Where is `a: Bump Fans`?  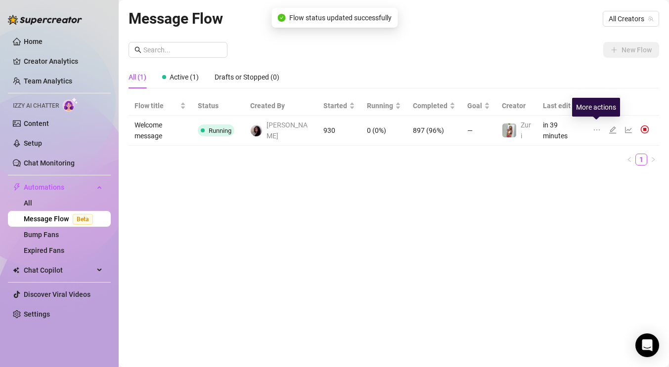 a: Bump Fans is located at coordinates (41, 235).